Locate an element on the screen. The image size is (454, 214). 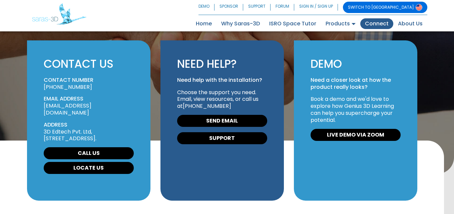
a: SPONSOR is located at coordinates (229, 7).